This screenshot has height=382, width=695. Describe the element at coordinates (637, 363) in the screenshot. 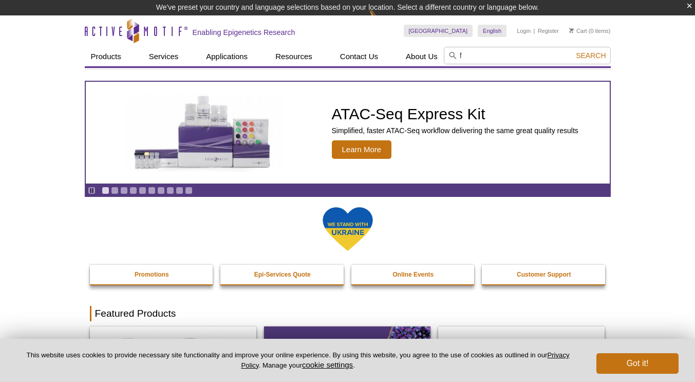

I see `button: Got it!` at that location.